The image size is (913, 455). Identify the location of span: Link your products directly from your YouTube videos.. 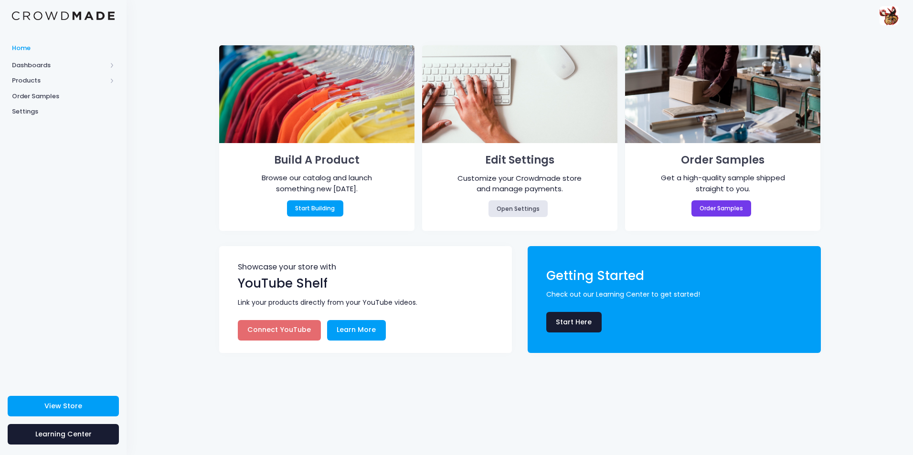
(368, 303).